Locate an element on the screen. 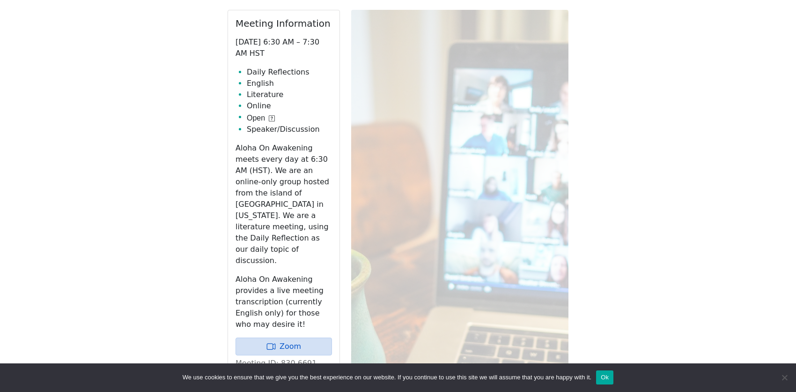 The width and height of the screenshot is (796, 392). a: Zoom is located at coordinates (284, 346).